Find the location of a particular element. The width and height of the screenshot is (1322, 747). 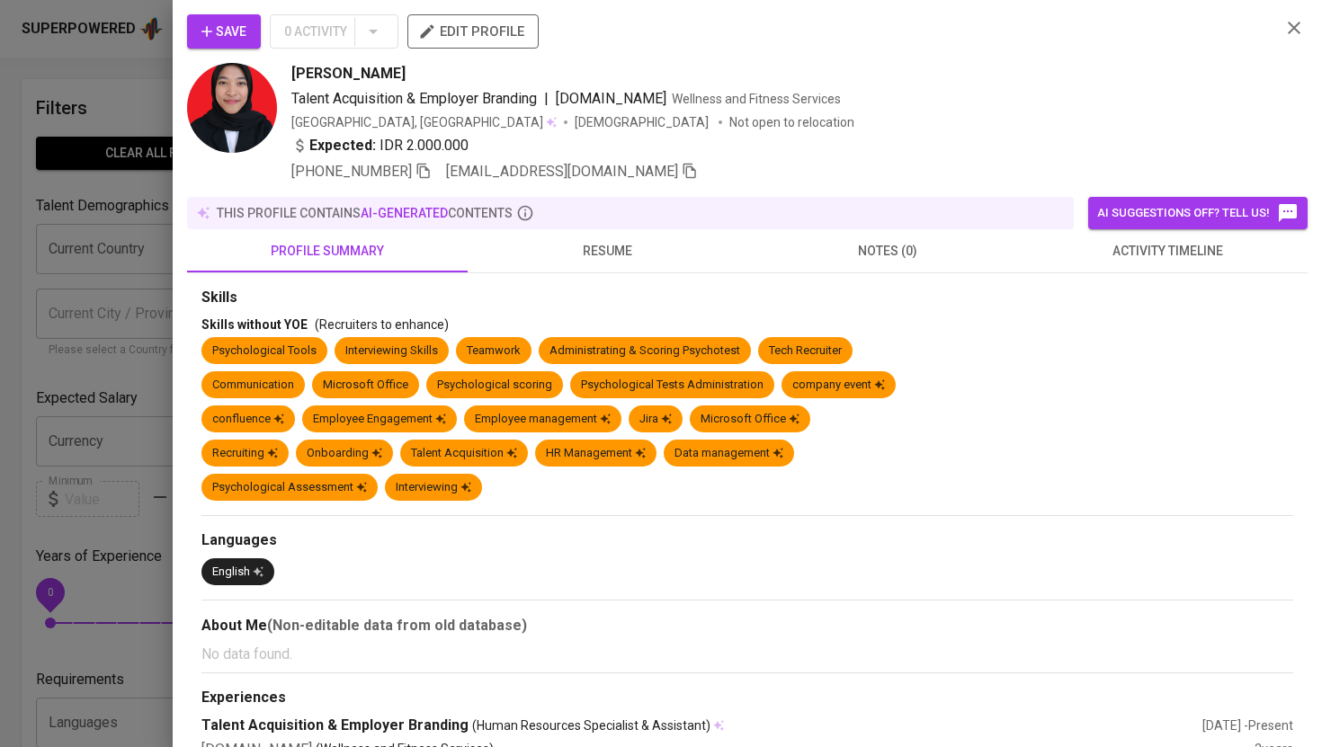

a: edit profile is located at coordinates (473, 31).